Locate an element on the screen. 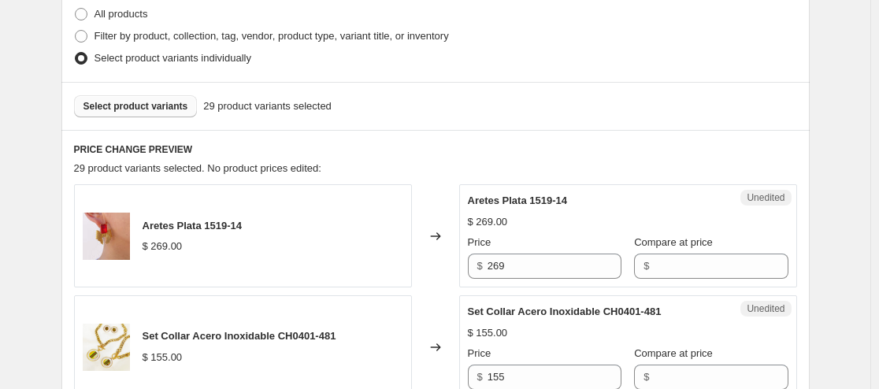 Image resolution: width=879 pixels, height=389 pixels. span: All products is located at coordinates (121, 13).